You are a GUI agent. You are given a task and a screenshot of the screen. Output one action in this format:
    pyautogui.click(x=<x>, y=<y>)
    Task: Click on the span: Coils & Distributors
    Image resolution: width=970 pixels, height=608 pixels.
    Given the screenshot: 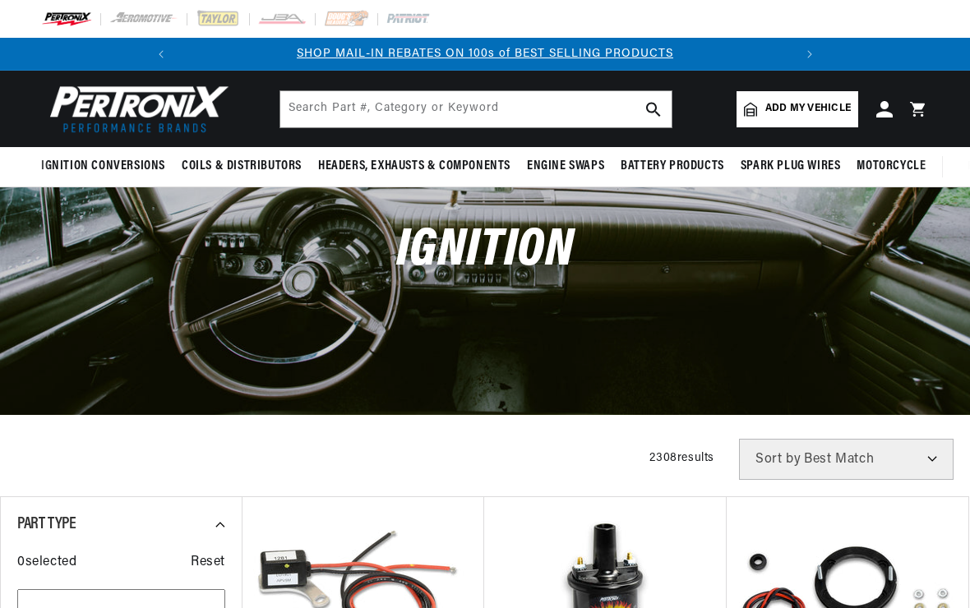 What is the action you would take?
    pyautogui.click(x=242, y=166)
    